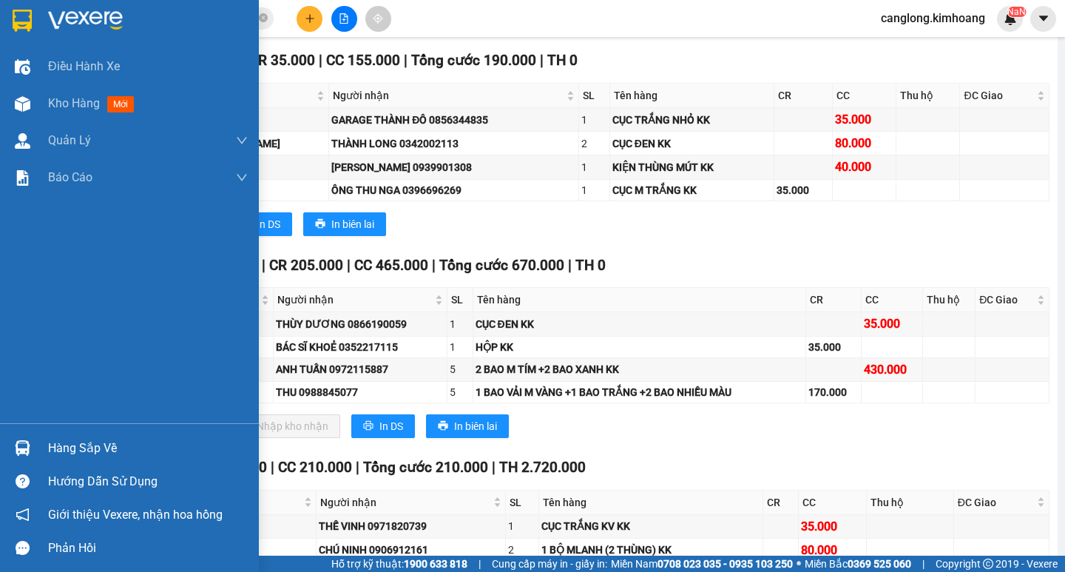 Image resolution: width=1065 pixels, height=572 pixels. Describe the element at coordinates (363, 60) in the screenshot. I see `span: CC 155.000` at that location.